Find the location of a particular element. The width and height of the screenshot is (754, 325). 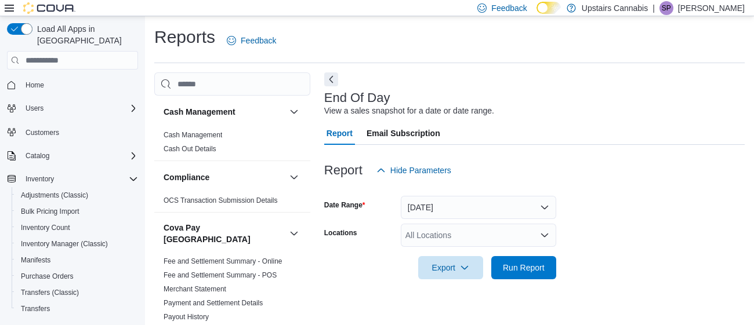

input: Dark Mode is located at coordinates (548, 8).